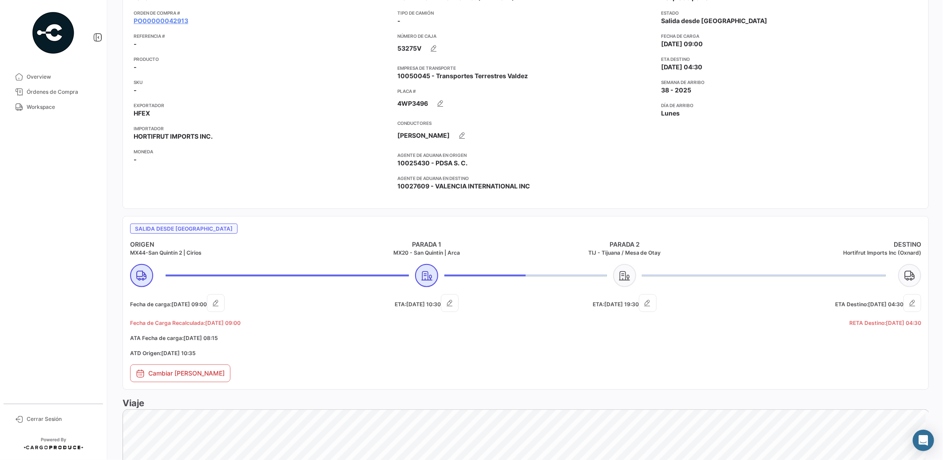  What do you see at coordinates (262, 151) in the screenshot?
I see `app-card-info-title: Moneda` at bounding box center [262, 151].